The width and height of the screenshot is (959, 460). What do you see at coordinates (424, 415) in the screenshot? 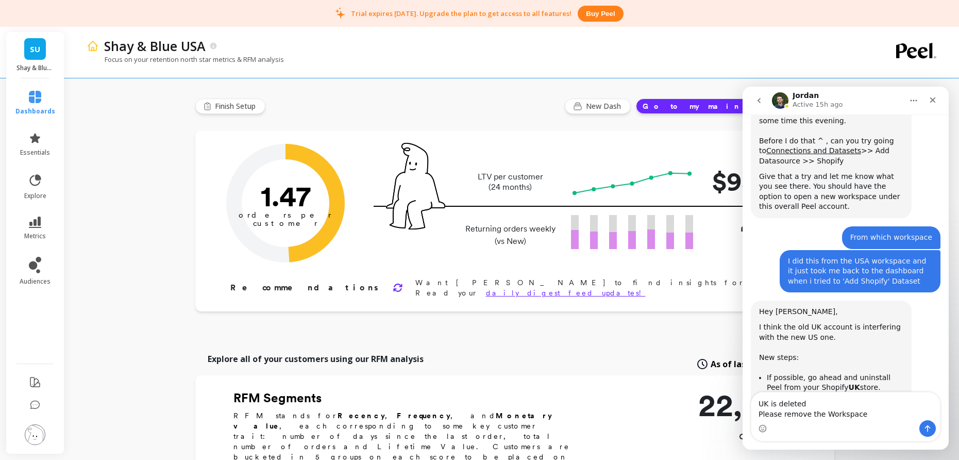
I see `b: Frequency` at bounding box center [424, 415].